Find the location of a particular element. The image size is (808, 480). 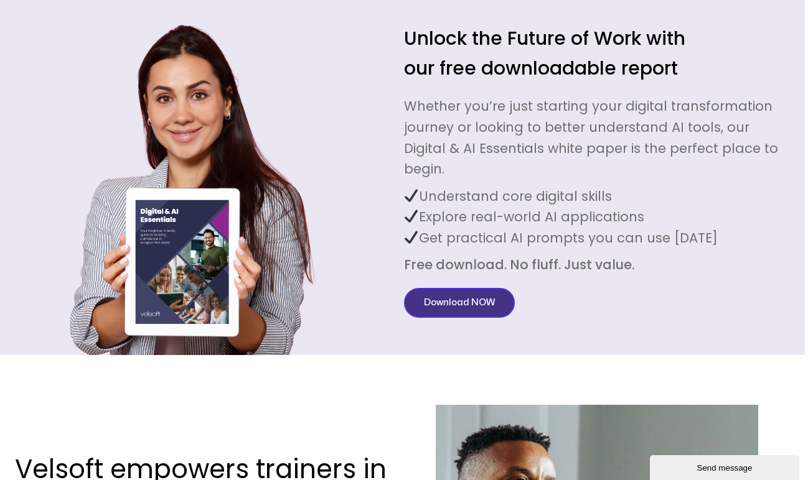

span: Download NOW is located at coordinates (459, 303).